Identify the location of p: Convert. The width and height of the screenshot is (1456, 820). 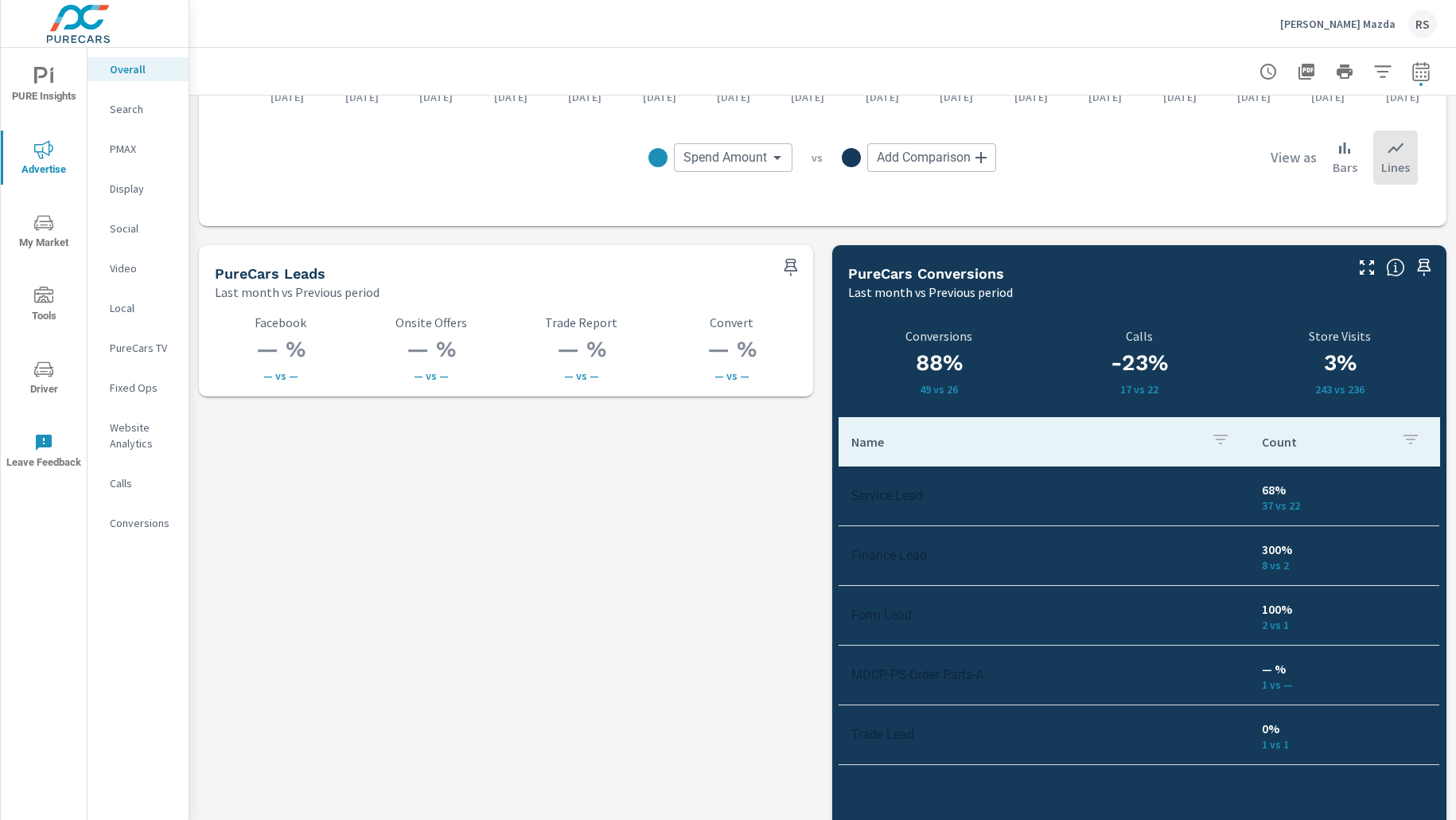
(731, 322).